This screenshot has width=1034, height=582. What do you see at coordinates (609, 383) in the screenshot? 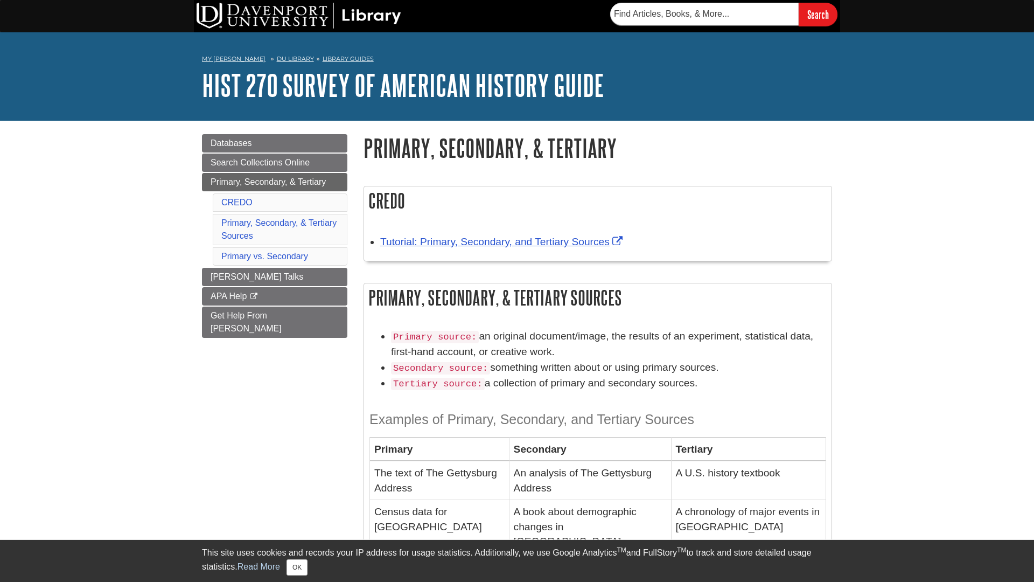
I see `li: a collection of primary and secondary sources.` at bounding box center [609, 383].